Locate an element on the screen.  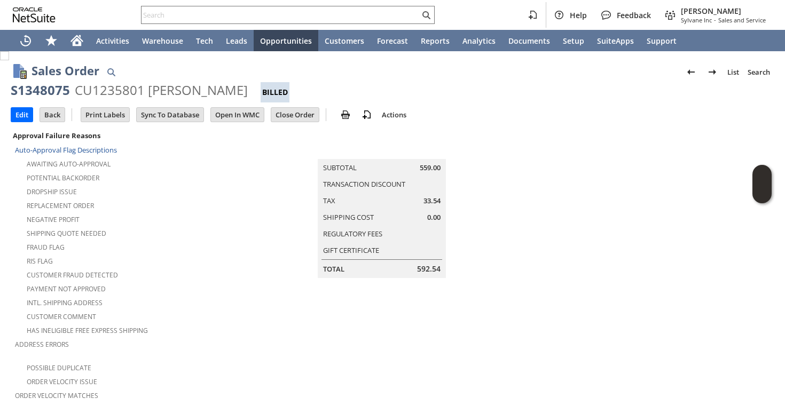
span: 559.00 is located at coordinates (430, 168).